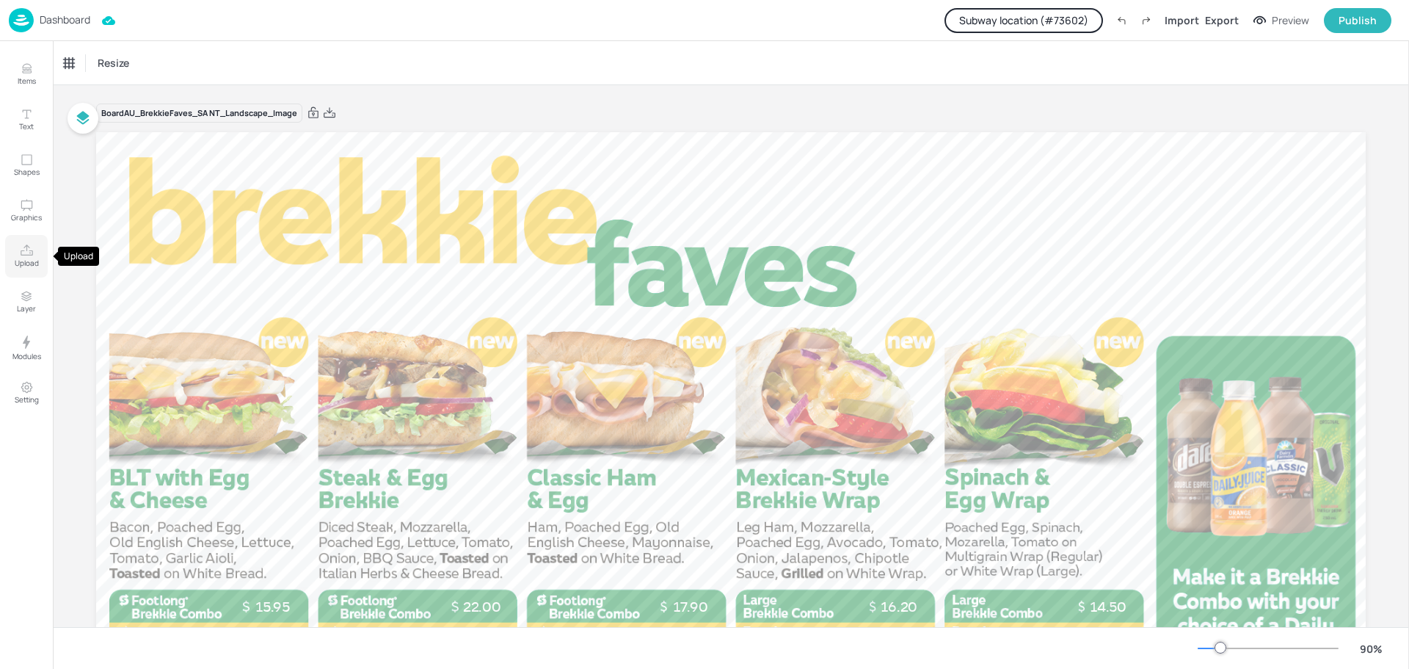 The width and height of the screenshot is (1409, 669). Describe the element at coordinates (1358, 21) in the screenshot. I see `button: Publish` at that location.